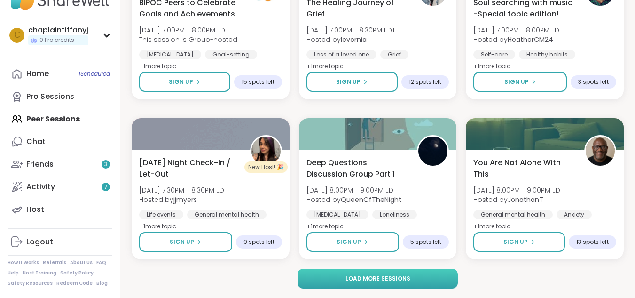  I want to click on a: About Us, so click(81, 262).